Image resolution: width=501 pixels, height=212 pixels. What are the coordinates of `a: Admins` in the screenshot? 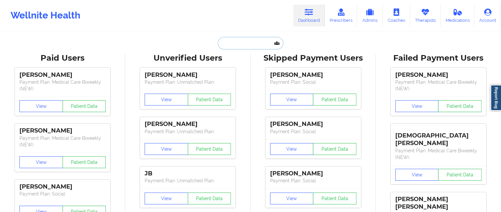 It's located at (370, 15).